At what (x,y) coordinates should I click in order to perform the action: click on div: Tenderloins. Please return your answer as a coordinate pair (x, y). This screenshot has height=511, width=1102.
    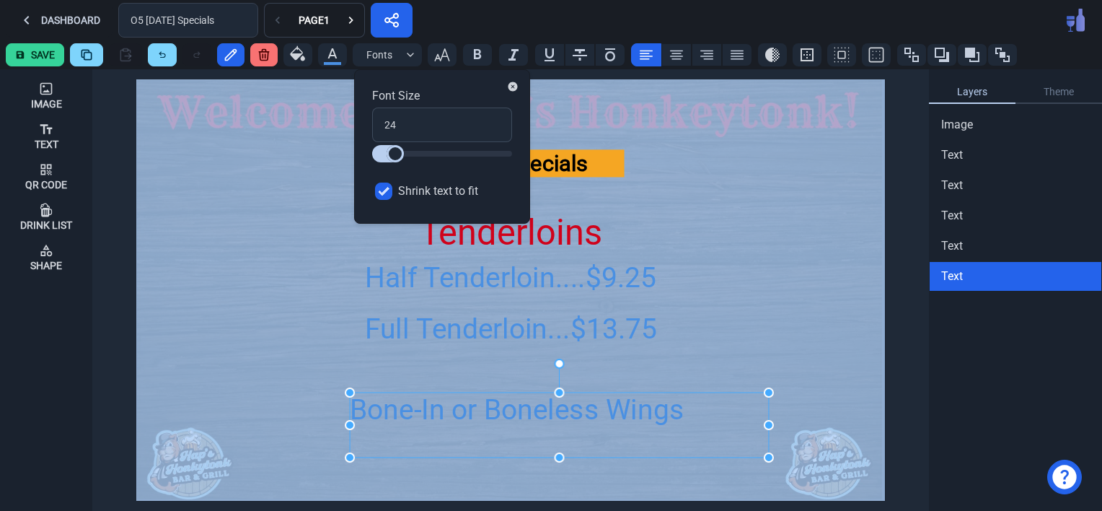
    Looking at the image, I should click on (510, 232).